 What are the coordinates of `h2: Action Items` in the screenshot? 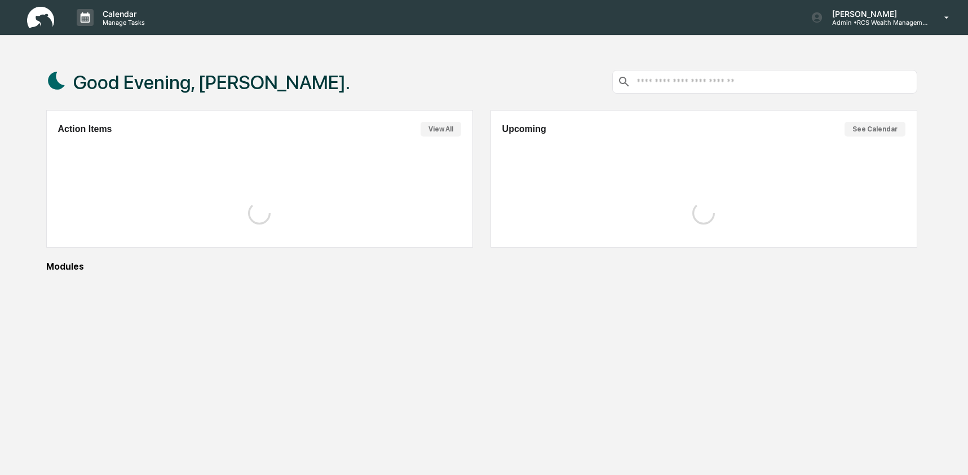 It's located at (85, 129).